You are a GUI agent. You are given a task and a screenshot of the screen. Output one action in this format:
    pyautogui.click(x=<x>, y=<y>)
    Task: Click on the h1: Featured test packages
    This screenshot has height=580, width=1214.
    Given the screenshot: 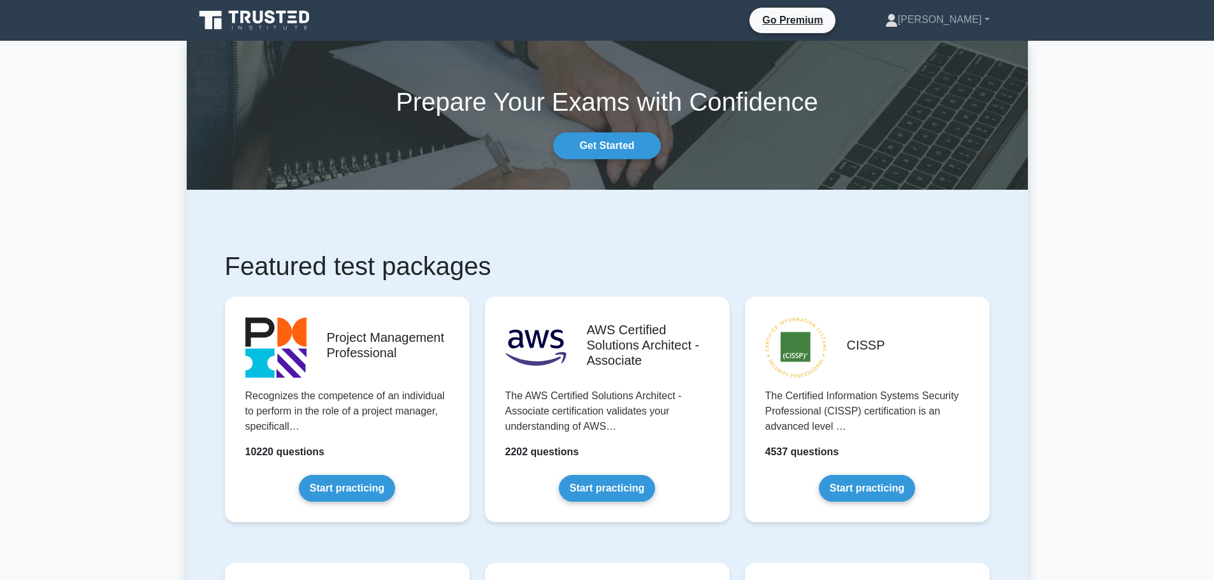 What is the action you would take?
    pyautogui.click(x=607, y=266)
    